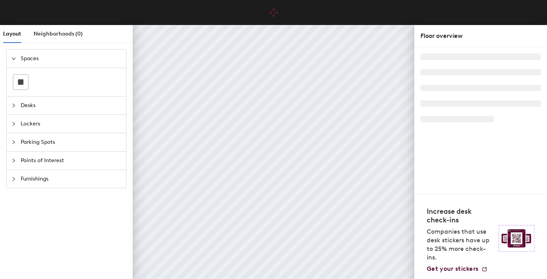 This screenshot has height=279, width=547. Describe the element at coordinates (12, 34) in the screenshot. I see `span: Layout` at that location.